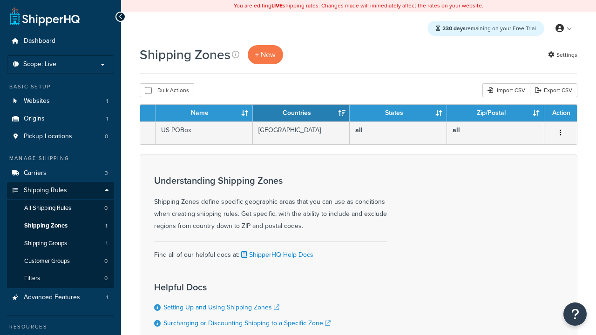 The width and height of the screenshot is (596, 335). What do you see at coordinates (40, 41) in the screenshot?
I see `span: Dashboard` at bounding box center [40, 41].